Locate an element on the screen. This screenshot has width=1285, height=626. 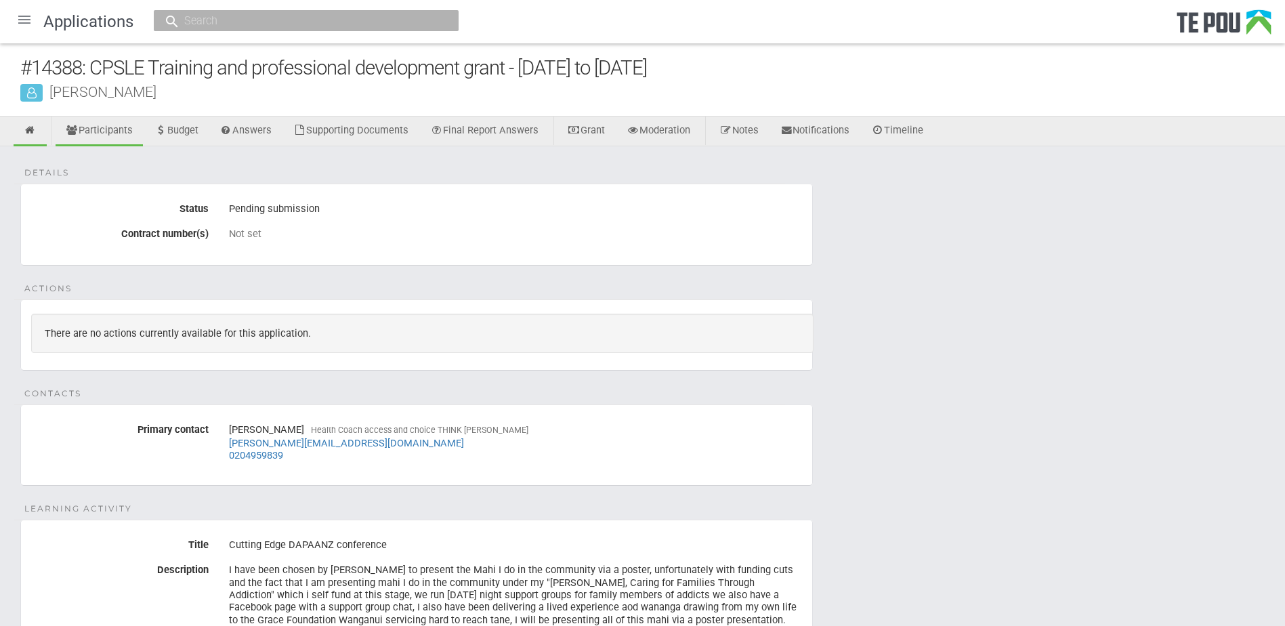
a: Budget is located at coordinates (176, 131).